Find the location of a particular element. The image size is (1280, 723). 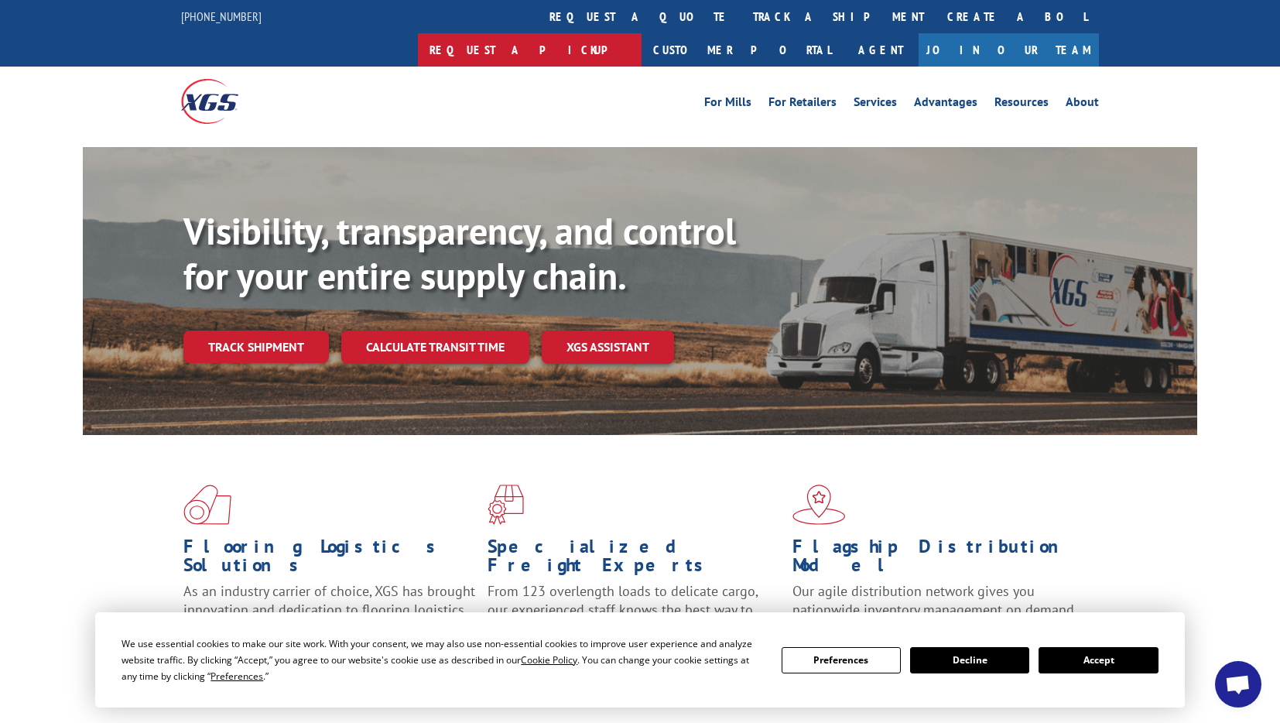

div: Cookie Consent Prompt is located at coordinates (640, 660).